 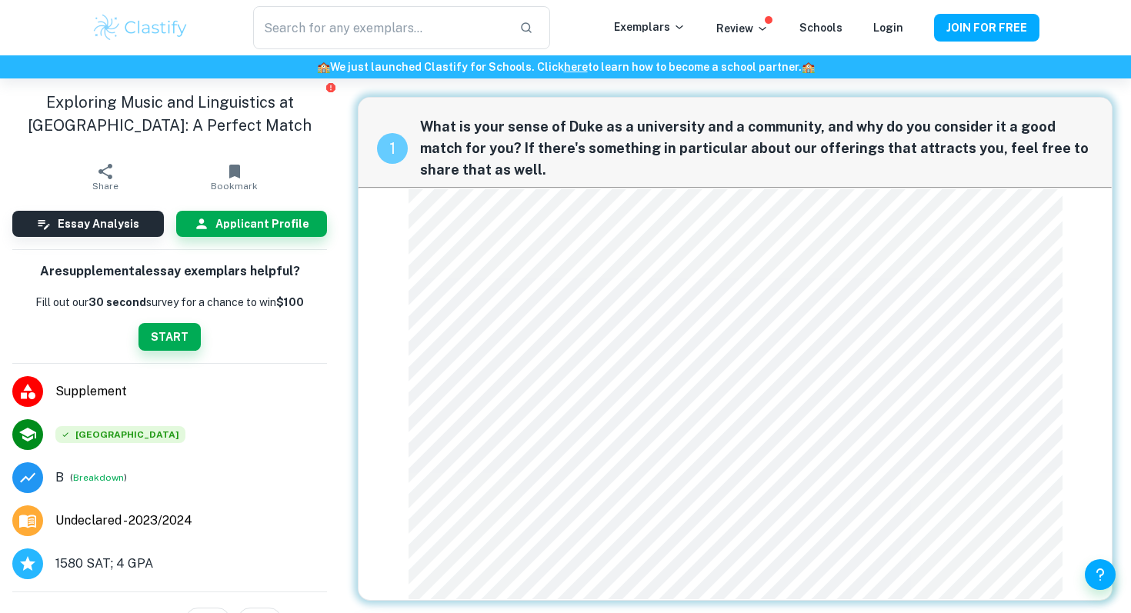 I want to click on button: JOIN FOR FREE, so click(x=986, y=28).